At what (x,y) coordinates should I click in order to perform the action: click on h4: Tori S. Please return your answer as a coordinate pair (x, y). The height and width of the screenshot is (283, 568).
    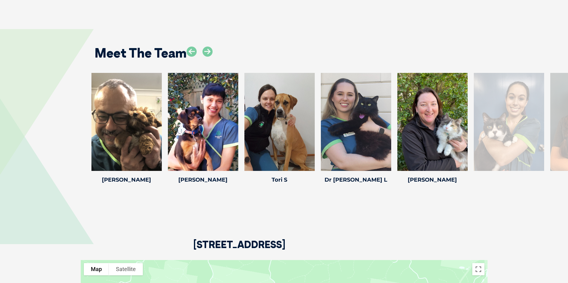
    Looking at the image, I should click on (280, 180).